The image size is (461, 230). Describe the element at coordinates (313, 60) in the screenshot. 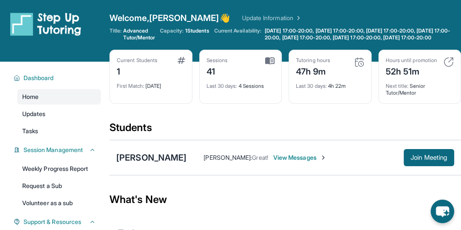

I see `div: Tutoring hours` at that location.